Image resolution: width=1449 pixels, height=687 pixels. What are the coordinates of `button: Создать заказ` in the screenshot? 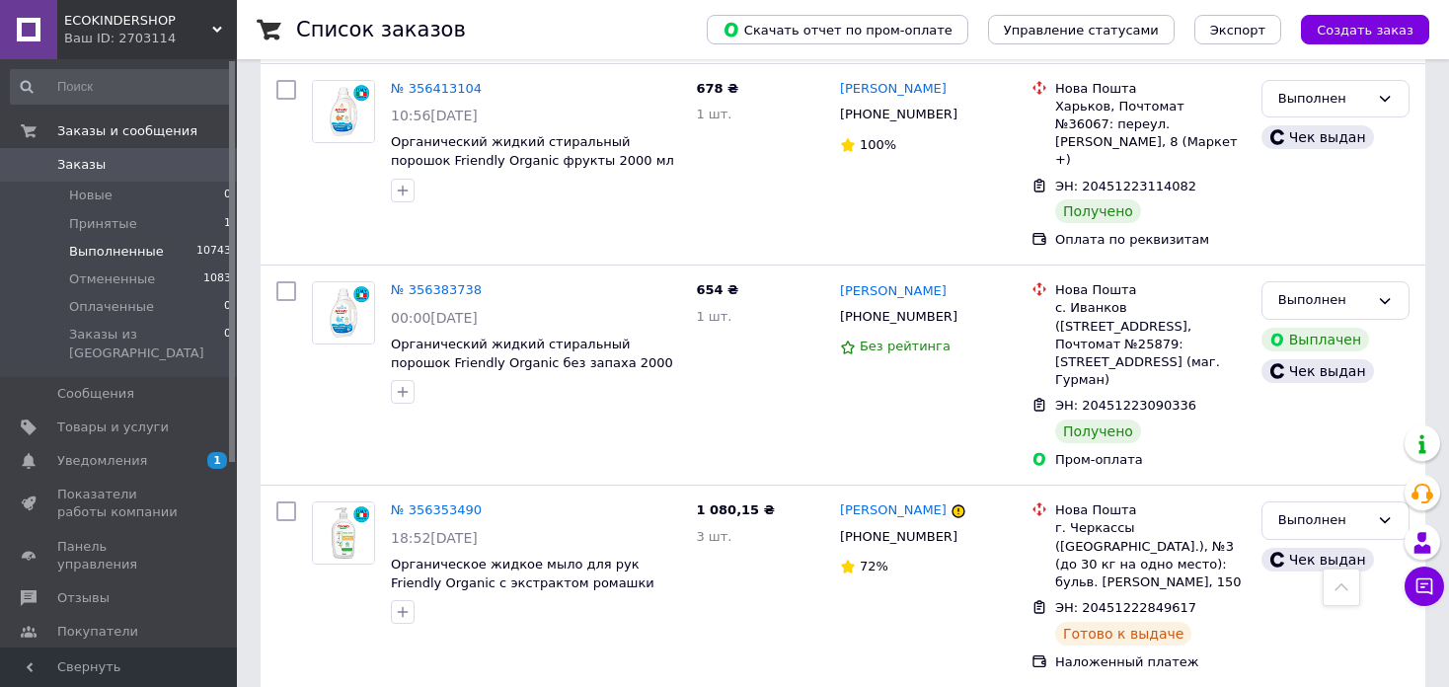 It's located at (1366, 30).